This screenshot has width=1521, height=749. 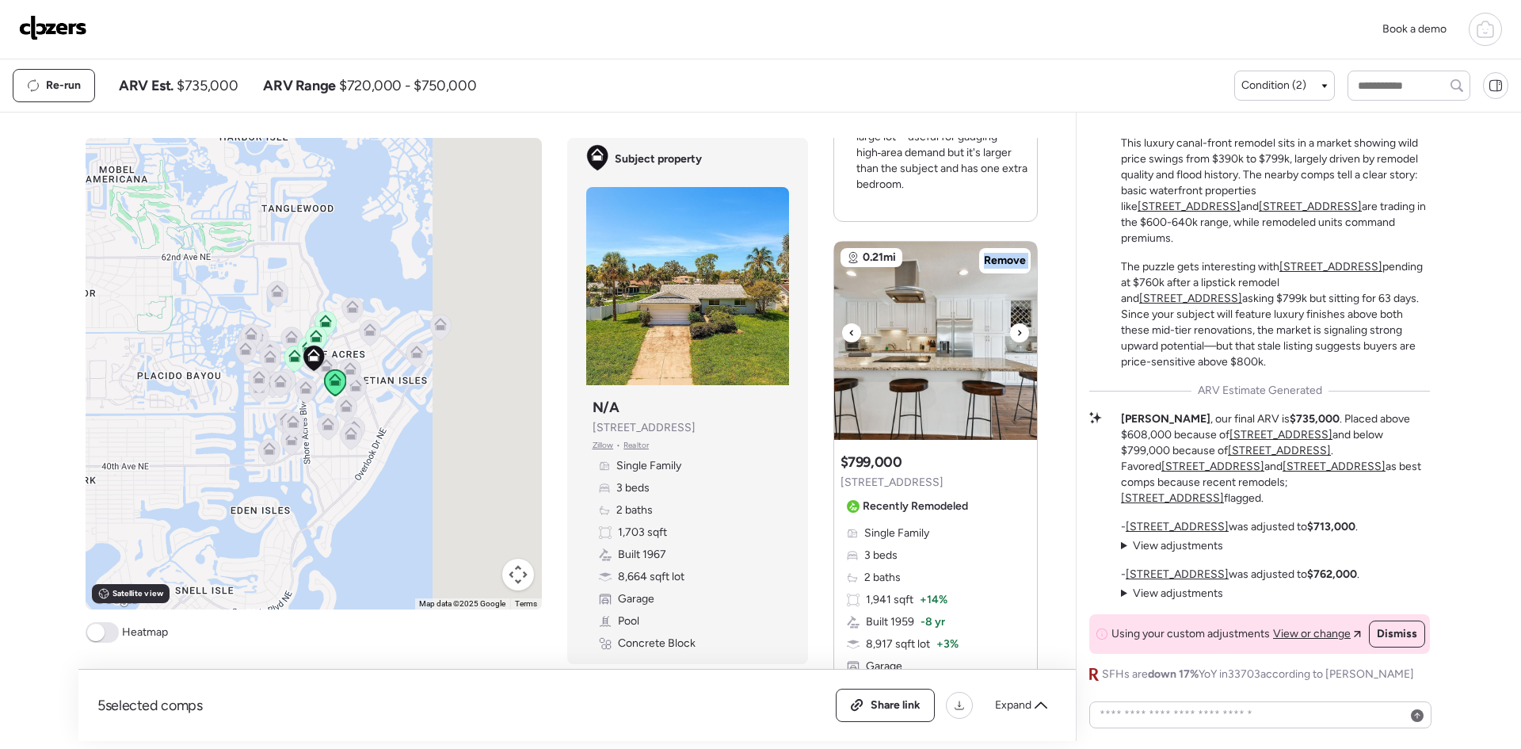 I want to click on span: Pool, so click(x=628, y=621).